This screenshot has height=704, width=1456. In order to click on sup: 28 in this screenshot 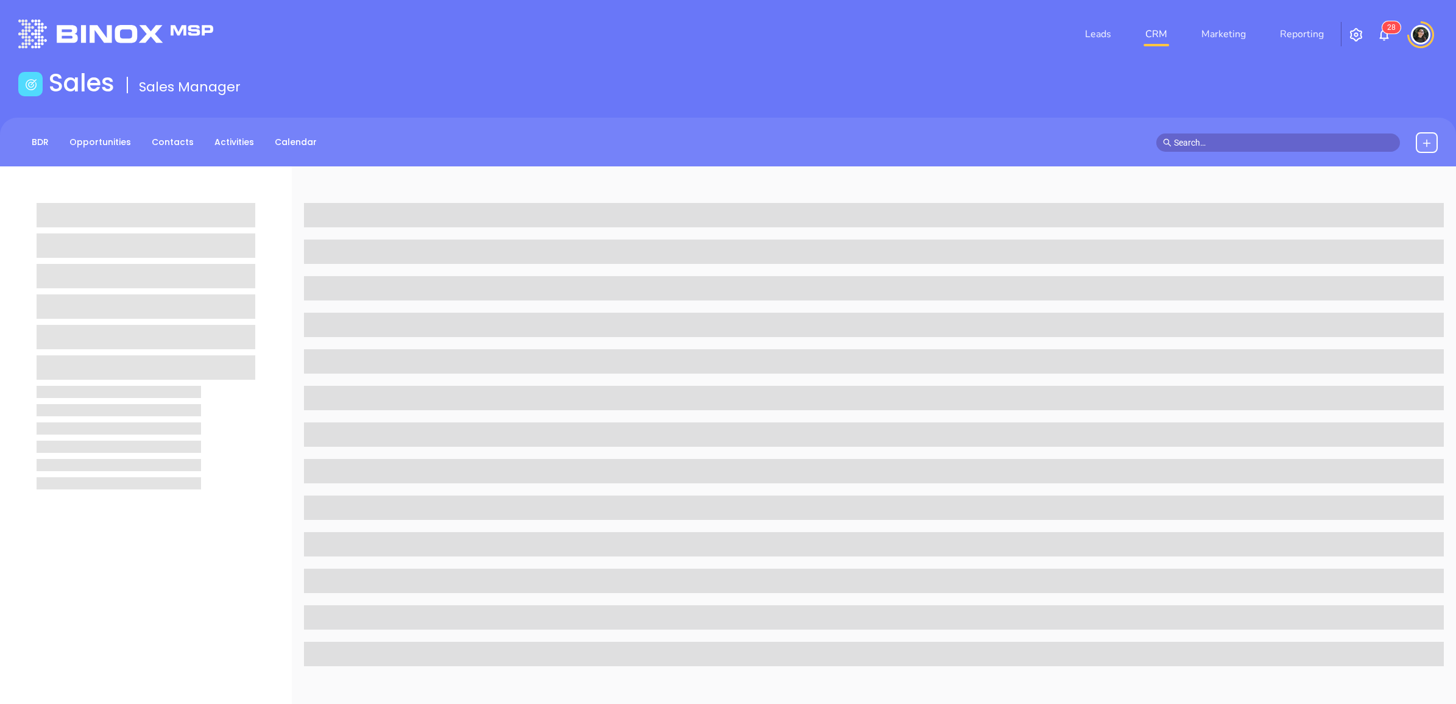, I will do `click(1392, 27)`.